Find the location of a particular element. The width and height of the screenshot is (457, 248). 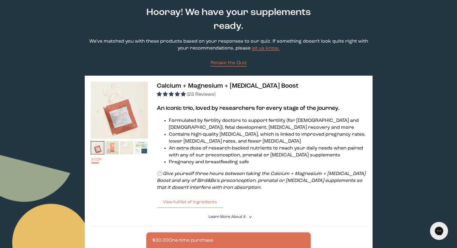

a: Retake the Quiz is located at coordinates (228, 63).